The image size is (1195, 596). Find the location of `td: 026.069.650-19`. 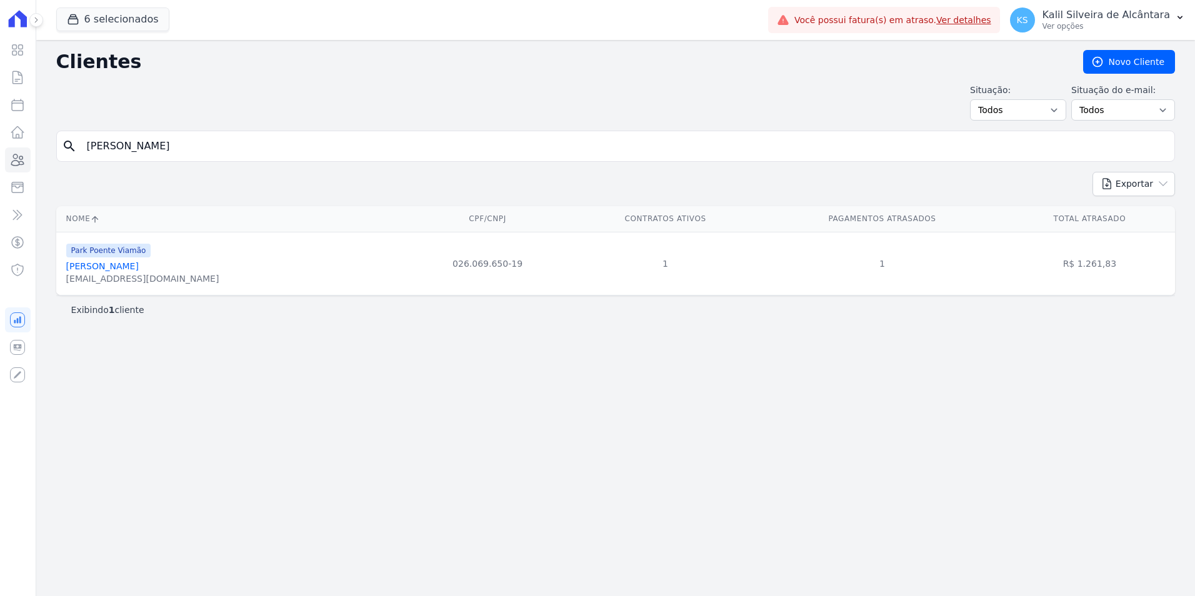

td: 026.069.650-19 is located at coordinates (487, 263).